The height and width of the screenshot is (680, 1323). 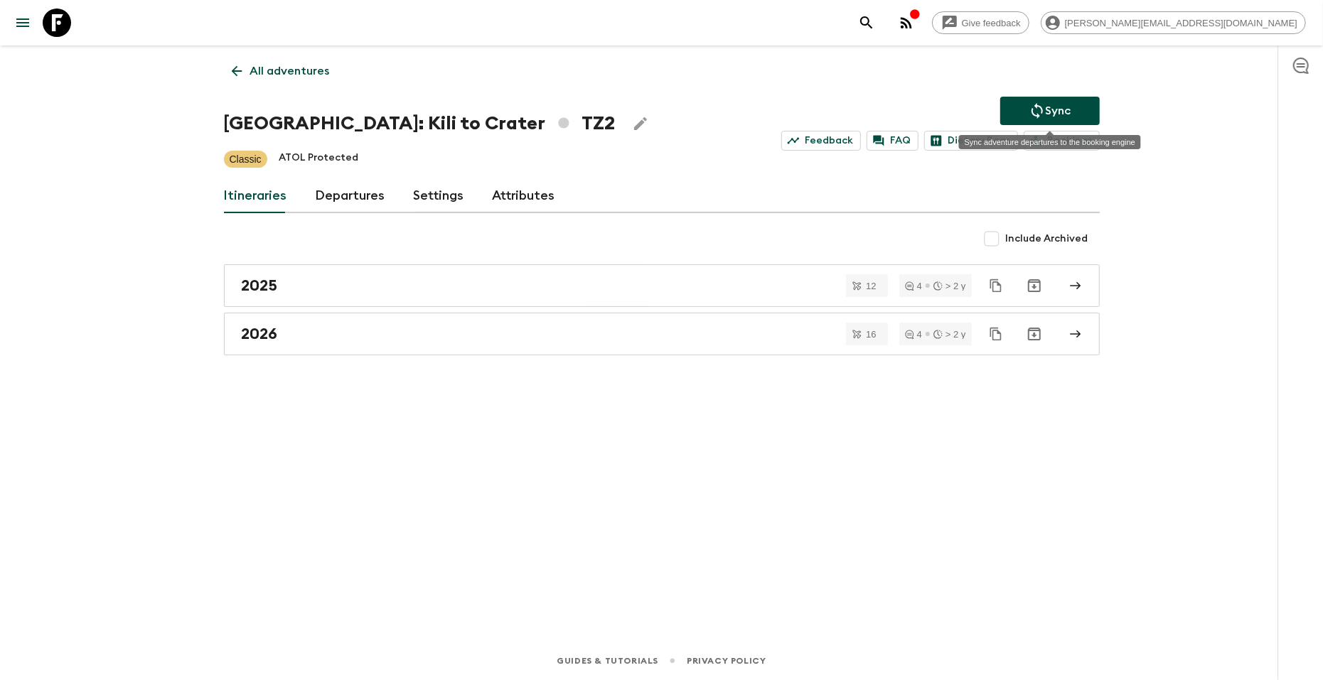 What do you see at coordinates (607, 661) in the screenshot?
I see `a: Guides & Tutorials` at bounding box center [607, 661].